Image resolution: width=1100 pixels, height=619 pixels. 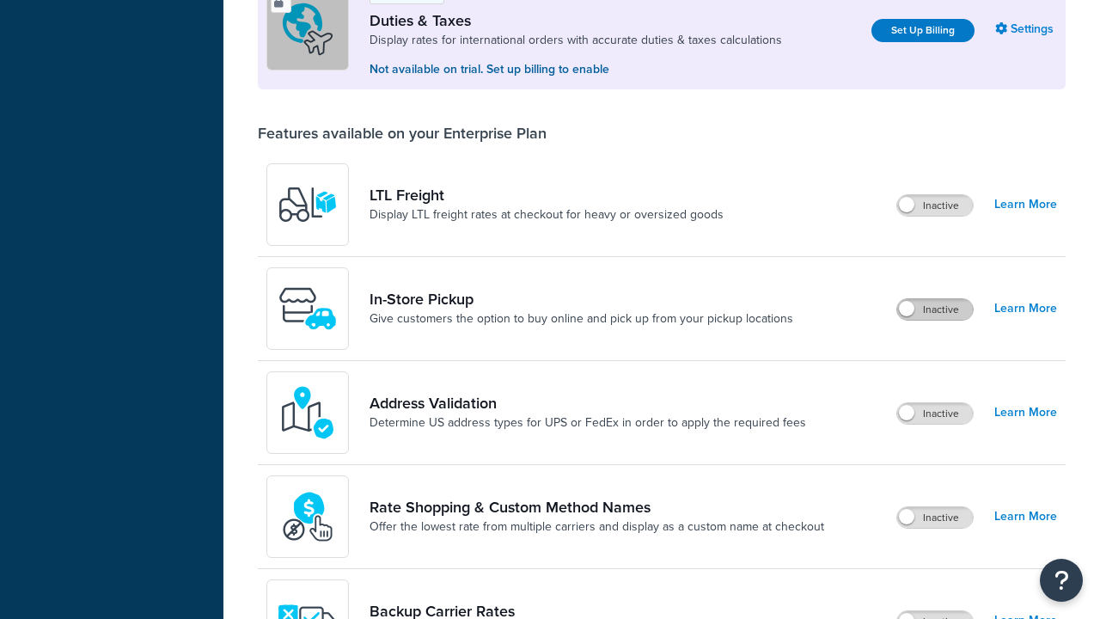 What do you see at coordinates (923, 30) in the screenshot?
I see `a: Set Up Billing` at bounding box center [923, 30].